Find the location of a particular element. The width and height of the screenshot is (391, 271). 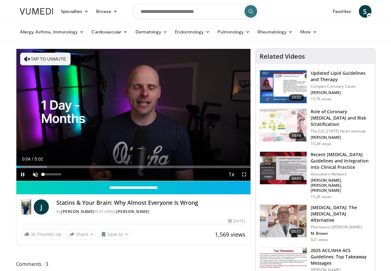

span: 30 is located at coordinates (33, 234).